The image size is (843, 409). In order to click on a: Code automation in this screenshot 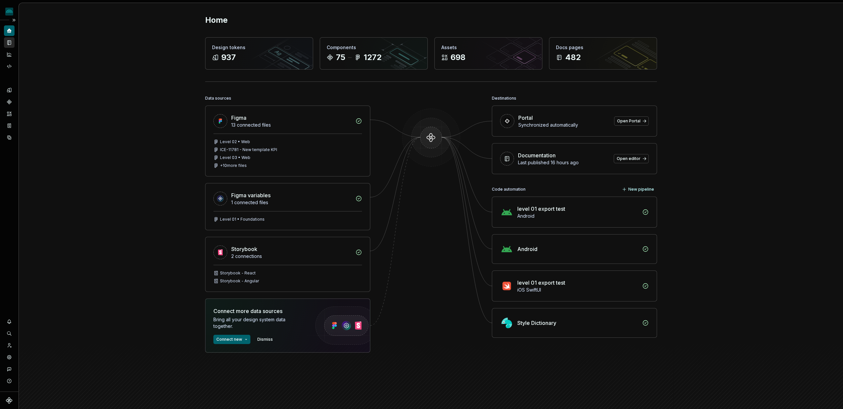, I will do `click(9, 66)`.